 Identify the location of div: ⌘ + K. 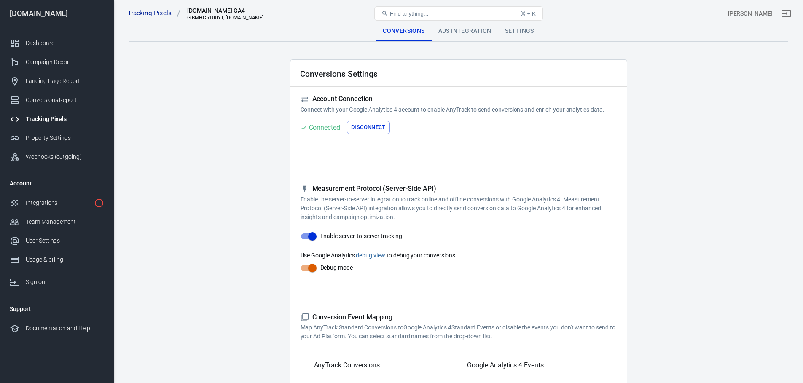
(528, 13).